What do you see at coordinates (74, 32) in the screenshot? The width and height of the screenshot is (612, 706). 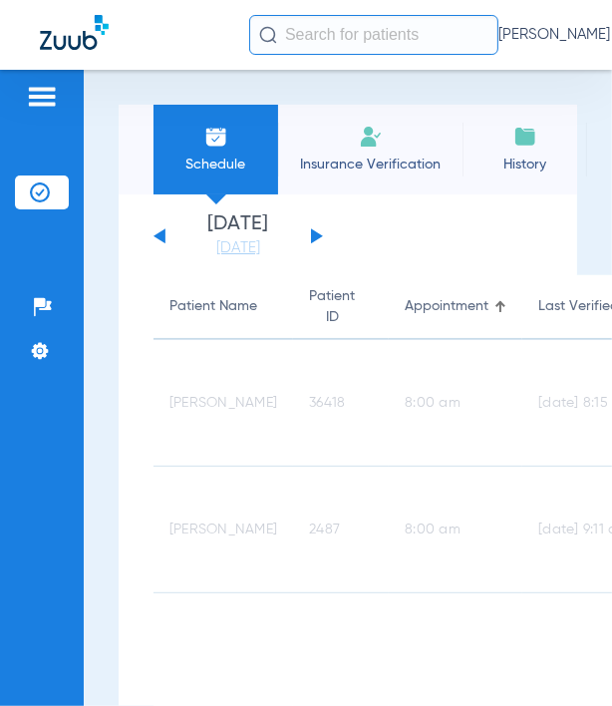 I see `img: Zuub Logo` at bounding box center [74, 32].